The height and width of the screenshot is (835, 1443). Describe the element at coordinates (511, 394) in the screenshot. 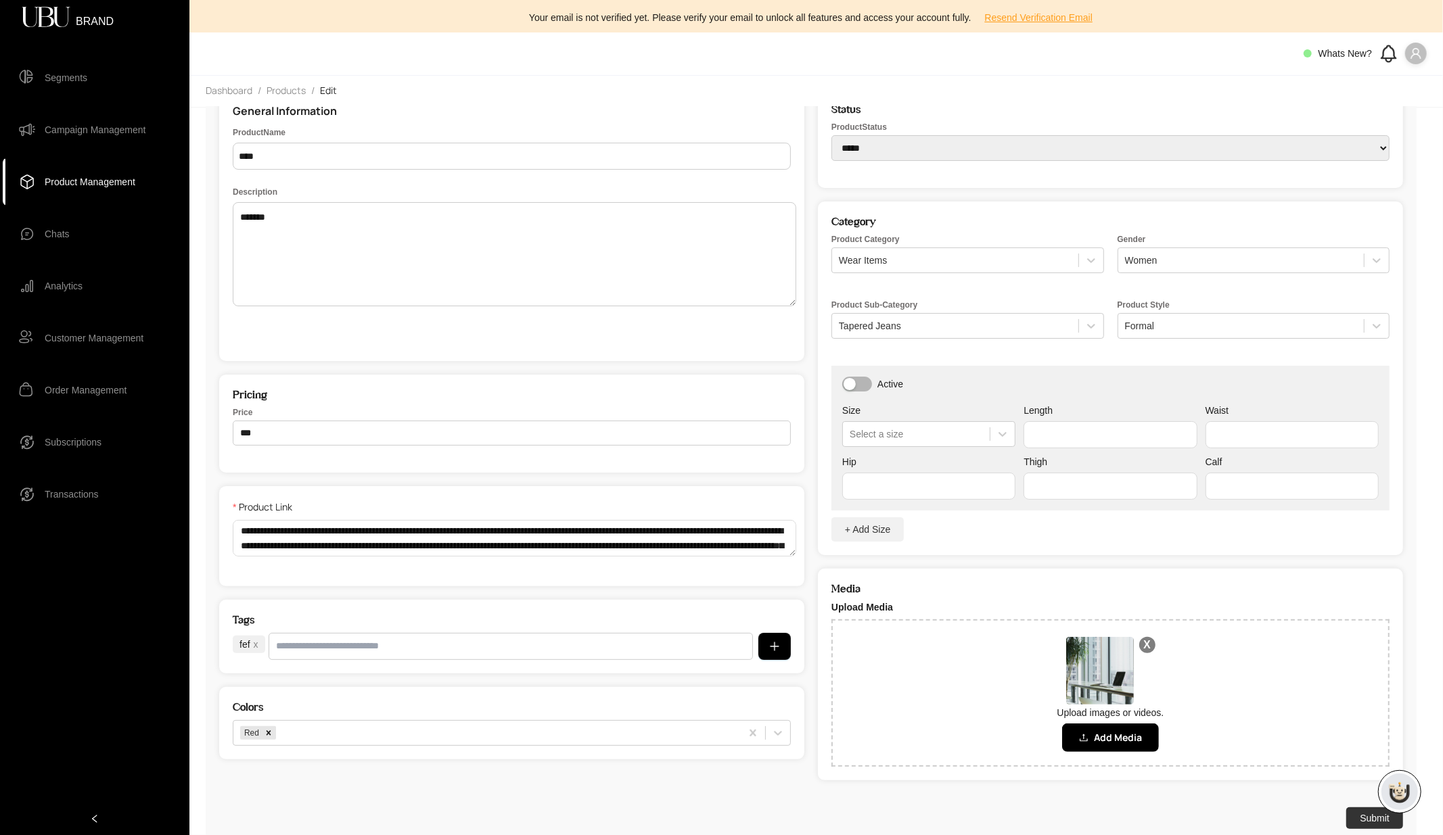

I see `h2: Pricing` at that location.